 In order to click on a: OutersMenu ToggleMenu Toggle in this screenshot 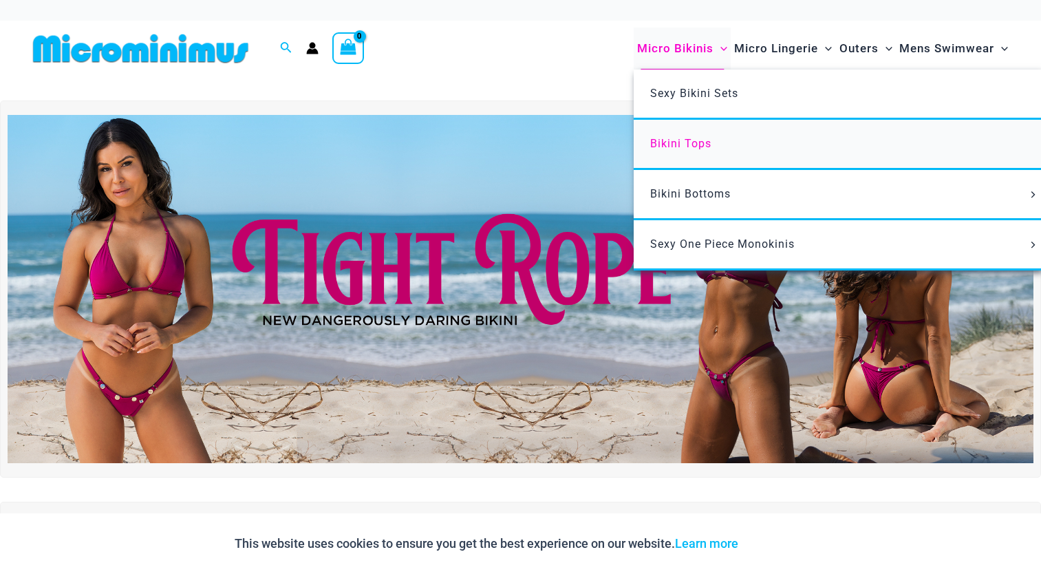, I will do `click(866, 48)`.